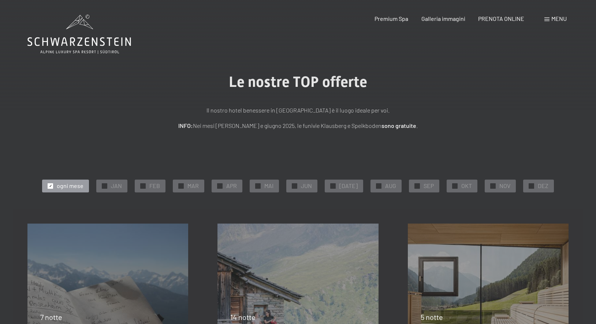  What do you see at coordinates (193, 186) in the screenshot?
I see `span: MAR` at bounding box center [193, 186].